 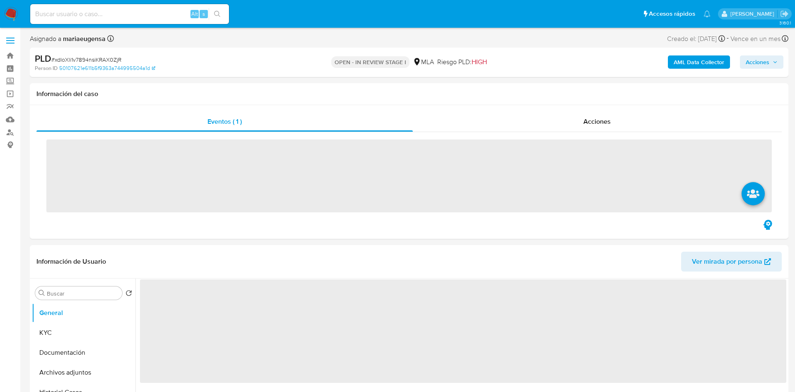 I want to click on a: Notificaciones, so click(x=707, y=14).